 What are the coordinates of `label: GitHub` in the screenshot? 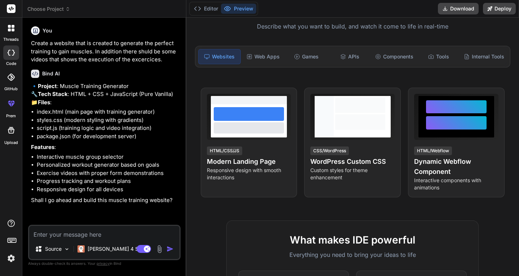 It's located at (11, 89).